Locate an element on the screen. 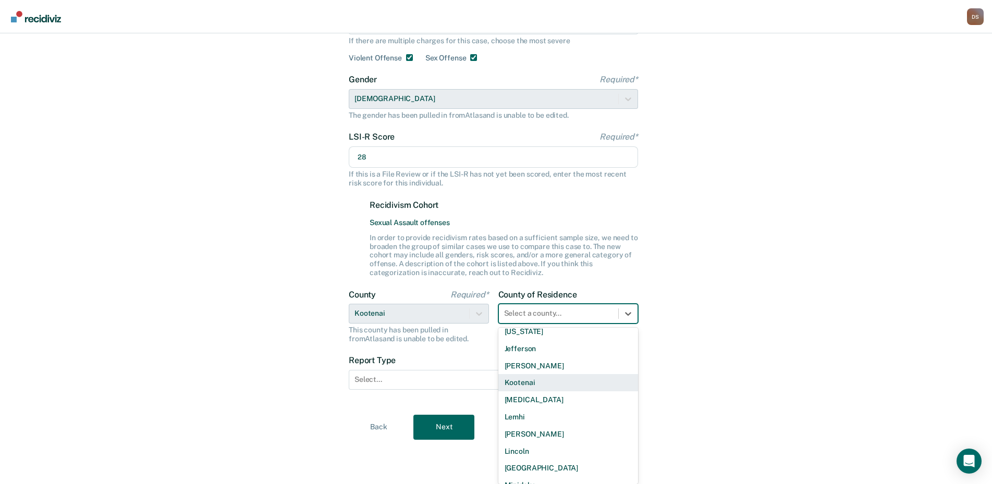 Image resolution: width=992 pixels, height=484 pixels. label: County of Residence is located at coordinates (568, 294).